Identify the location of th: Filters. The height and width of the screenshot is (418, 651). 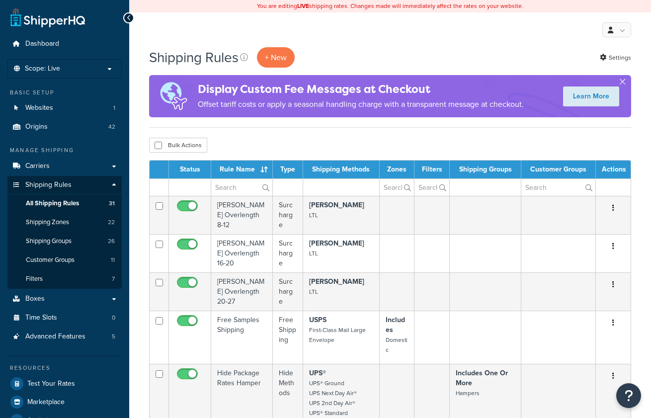
(432, 170).